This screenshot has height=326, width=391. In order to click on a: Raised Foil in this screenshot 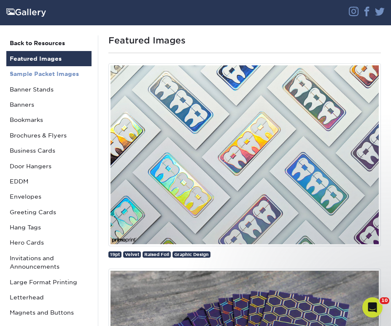, I will do `click(157, 254)`.